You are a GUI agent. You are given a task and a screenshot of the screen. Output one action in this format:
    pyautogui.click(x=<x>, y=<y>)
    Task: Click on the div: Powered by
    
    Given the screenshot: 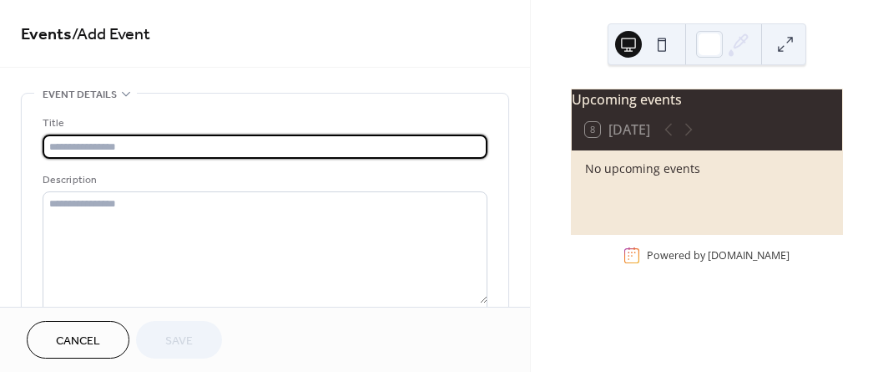 What is the action you would take?
    pyautogui.click(x=718, y=255)
    